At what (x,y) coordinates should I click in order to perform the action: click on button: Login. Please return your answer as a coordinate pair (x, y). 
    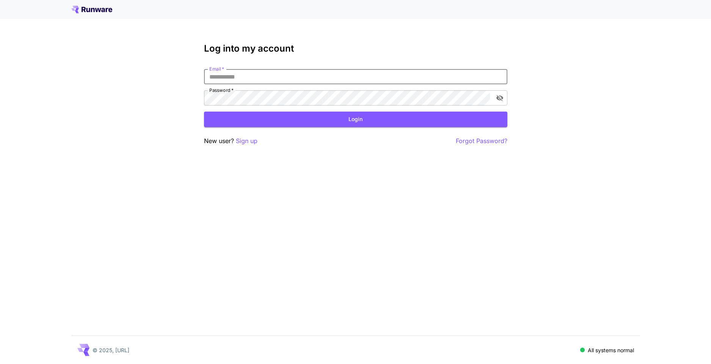
    Looking at the image, I should click on (356, 119).